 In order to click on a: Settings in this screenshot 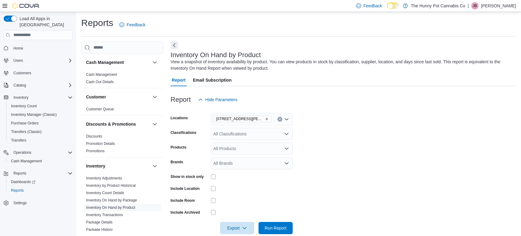, I will do `click(20, 203)`.